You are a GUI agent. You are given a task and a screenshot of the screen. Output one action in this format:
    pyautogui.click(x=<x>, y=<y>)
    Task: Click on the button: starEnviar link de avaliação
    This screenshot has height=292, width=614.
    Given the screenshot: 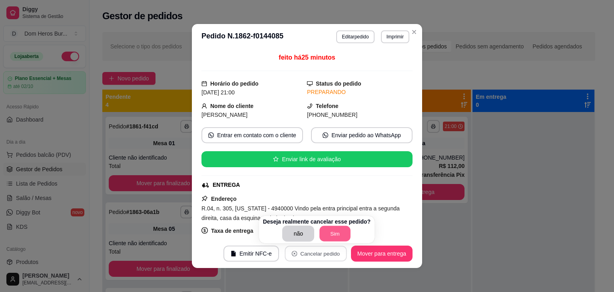 What is the action you would take?
    pyautogui.click(x=307, y=159)
    